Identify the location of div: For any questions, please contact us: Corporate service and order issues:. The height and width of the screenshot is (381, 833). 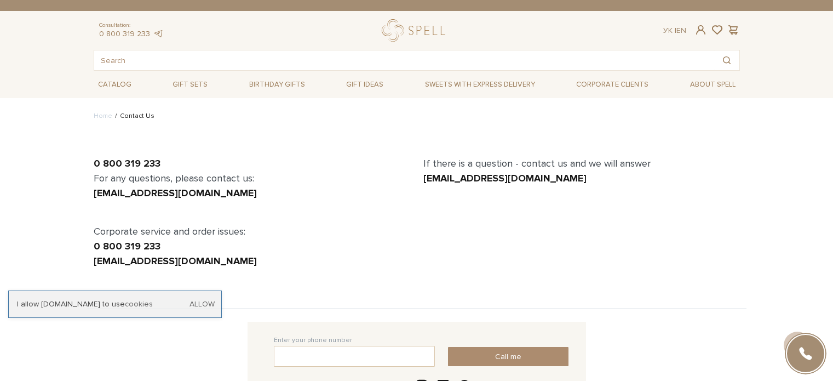
(252, 212).